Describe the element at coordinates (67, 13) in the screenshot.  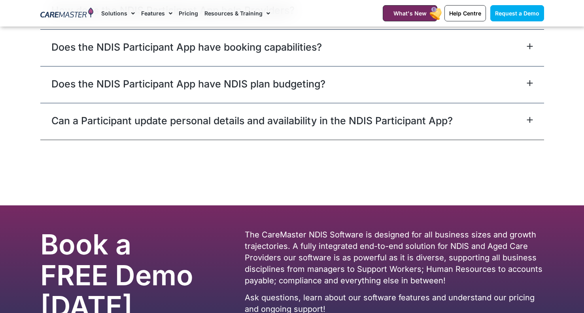
I see `img: CareMaster Logo` at that location.